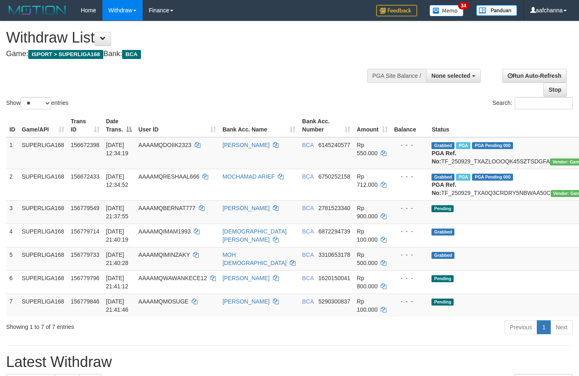 The image size is (579, 376). What do you see at coordinates (367, 259) in the screenshot?
I see `span: Rp 500.000` at bounding box center [367, 259].